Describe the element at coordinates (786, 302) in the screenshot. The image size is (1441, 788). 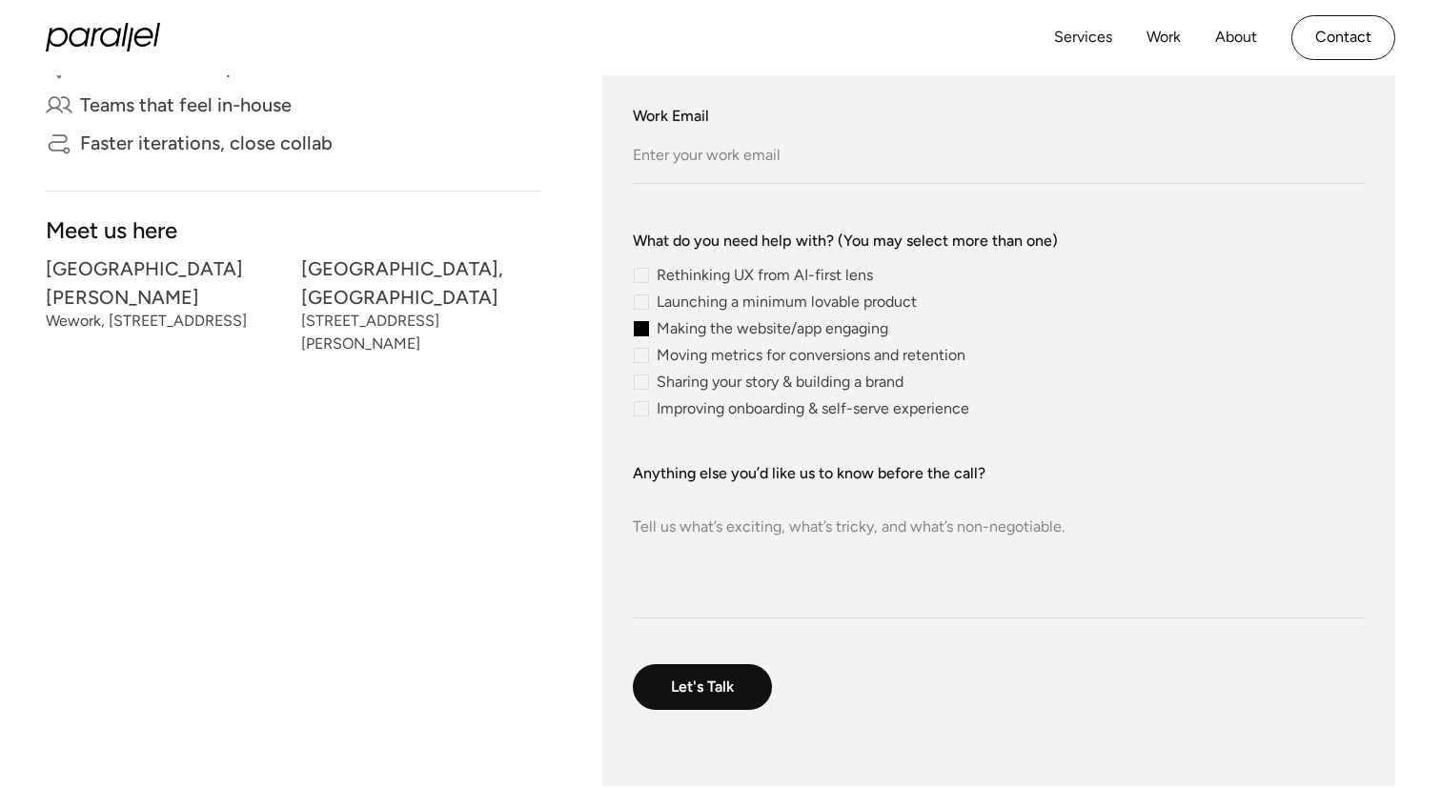
I see `span: Launching a minimum lovable product` at that location.